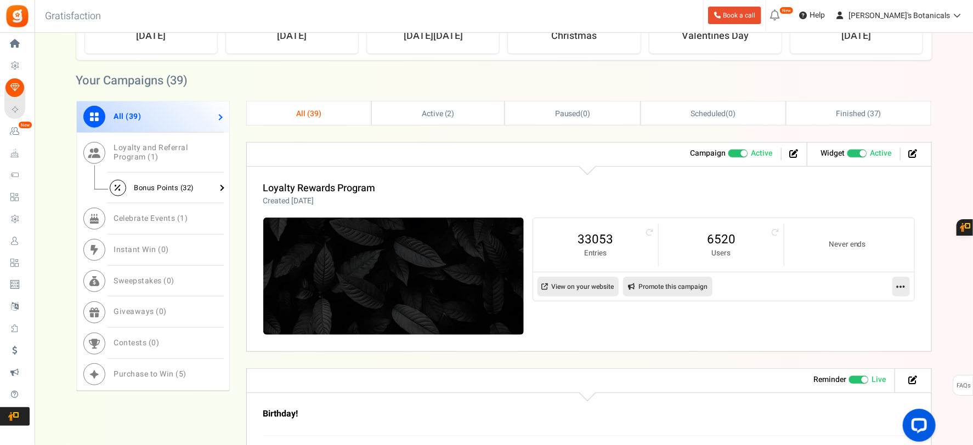  I want to click on span: Bonus Points ( ), so click(164, 188).